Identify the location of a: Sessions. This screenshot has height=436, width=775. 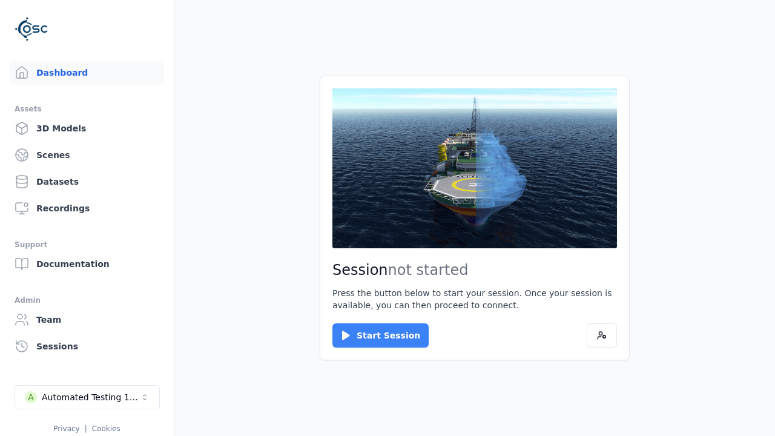
(87, 346).